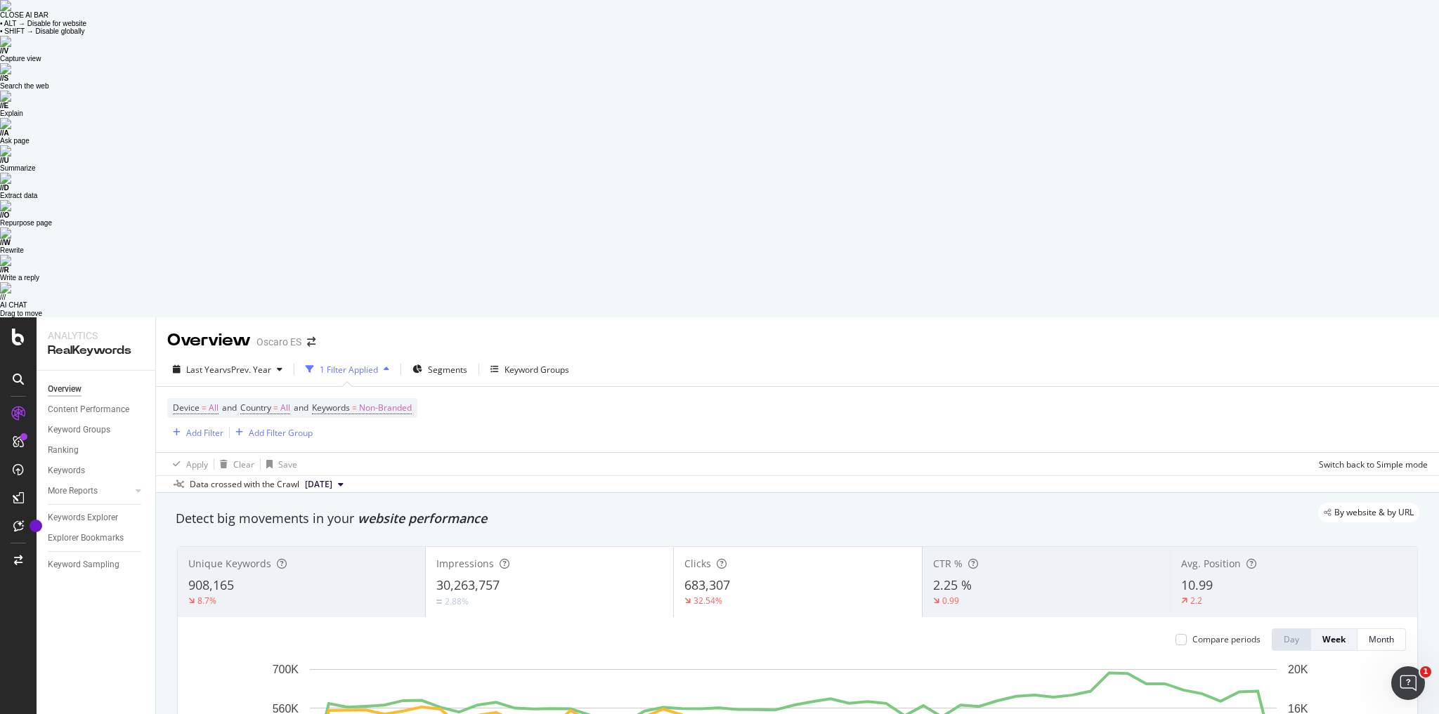  I want to click on a: Keyword Groups, so click(96, 430).